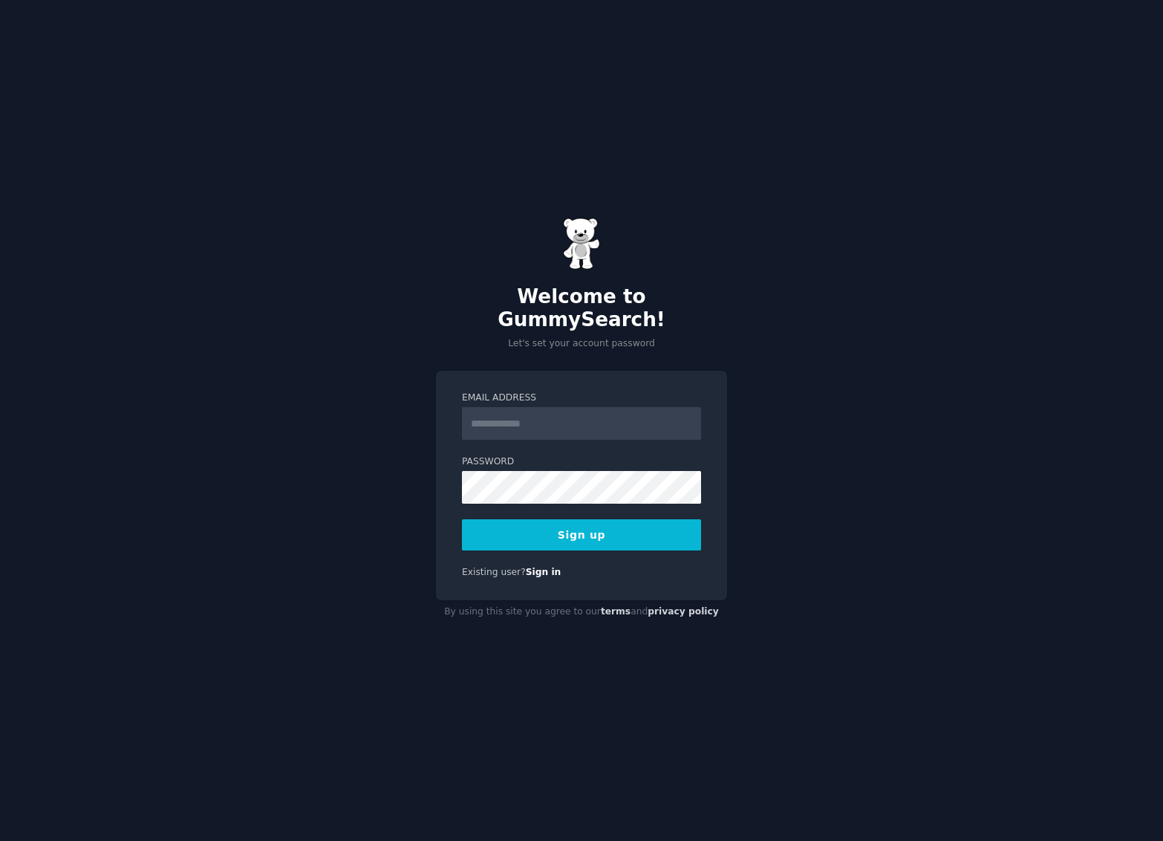 The width and height of the screenshot is (1163, 841). What do you see at coordinates (582, 344) in the screenshot?
I see `p: Let's set your account password` at bounding box center [582, 344].